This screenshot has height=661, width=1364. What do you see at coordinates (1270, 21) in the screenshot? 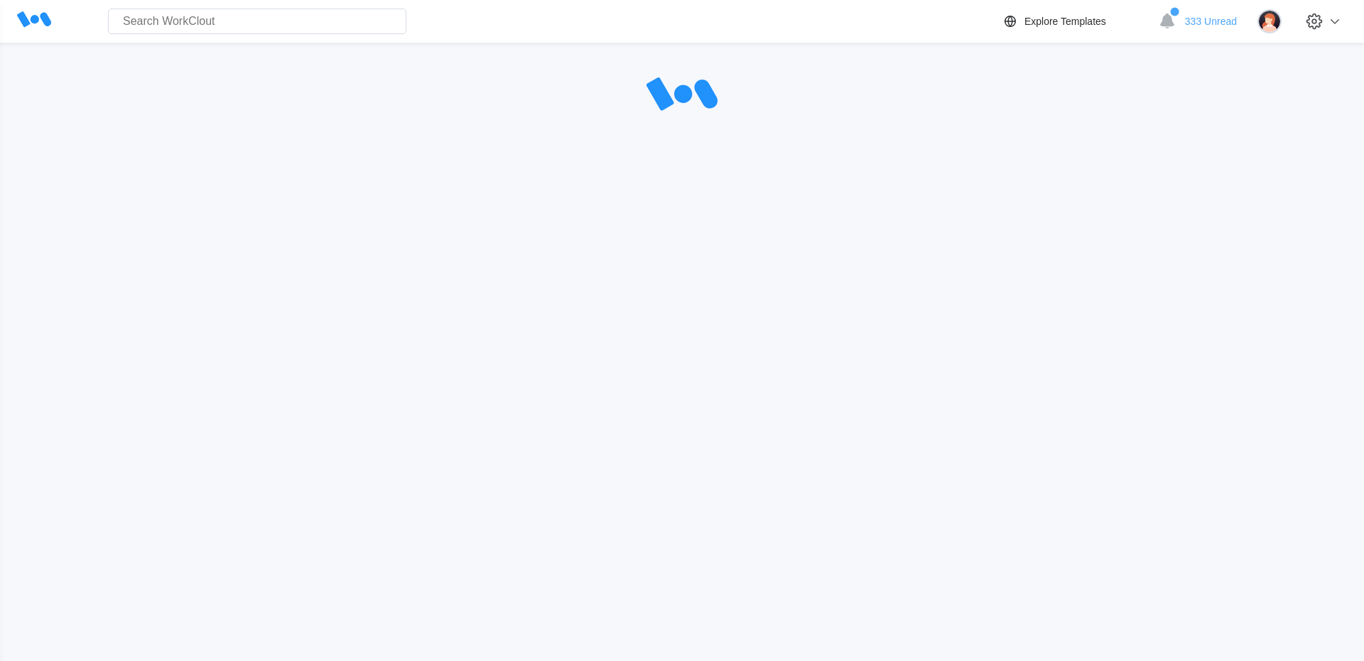
I see `img: user-2.png` at bounding box center [1270, 21].